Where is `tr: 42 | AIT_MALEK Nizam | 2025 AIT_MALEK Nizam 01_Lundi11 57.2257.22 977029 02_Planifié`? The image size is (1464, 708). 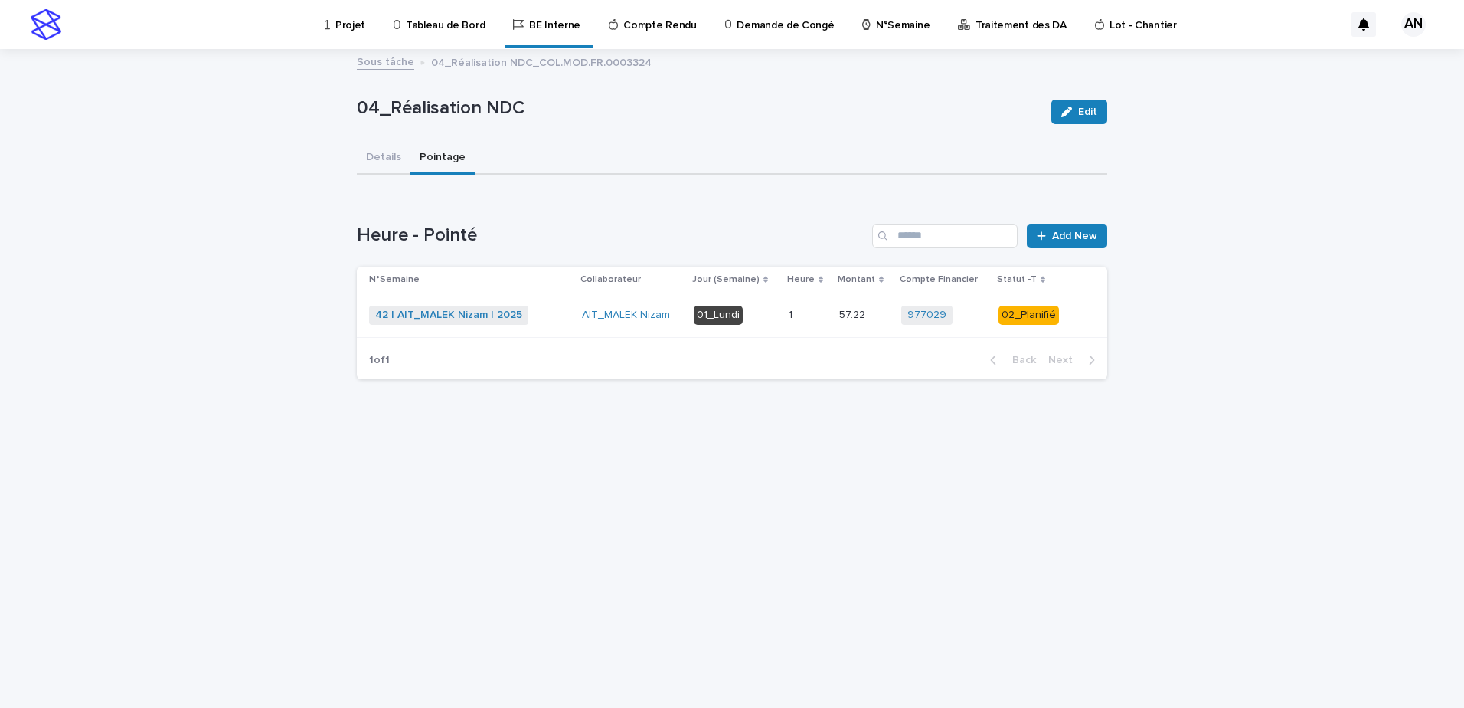 tr: 42 | AIT_MALEK Nizam | 2025 AIT_MALEK Nizam 01_Lundi11 57.2257.22 977029 02_Planifié is located at coordinates (732, 316).